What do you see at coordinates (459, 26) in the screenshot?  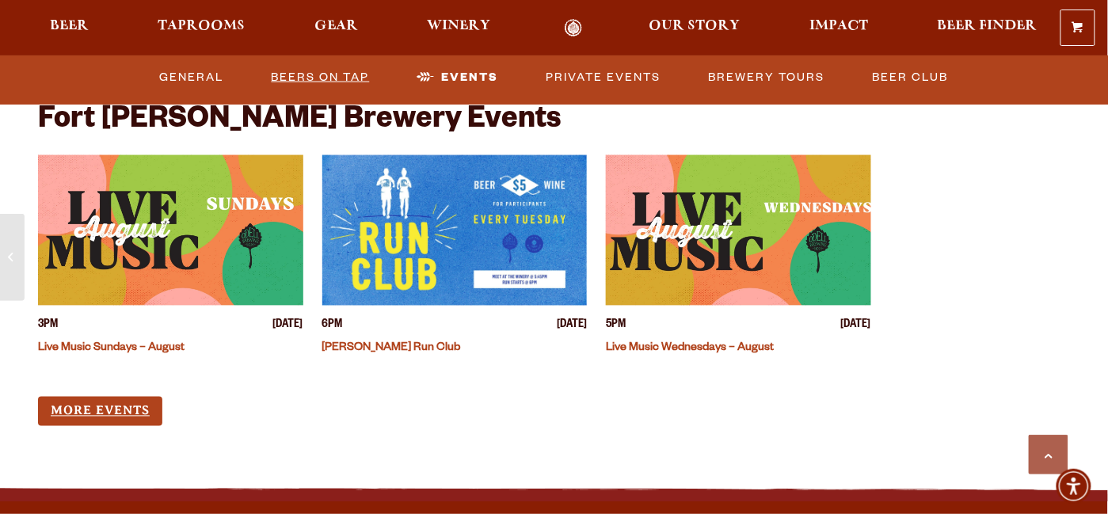 I see `span: Winery` at bounding box center [459, 26].